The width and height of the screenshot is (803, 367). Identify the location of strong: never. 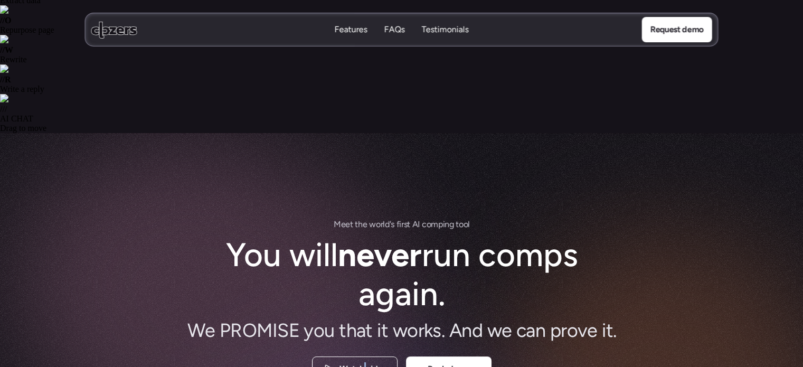
(379, 255).